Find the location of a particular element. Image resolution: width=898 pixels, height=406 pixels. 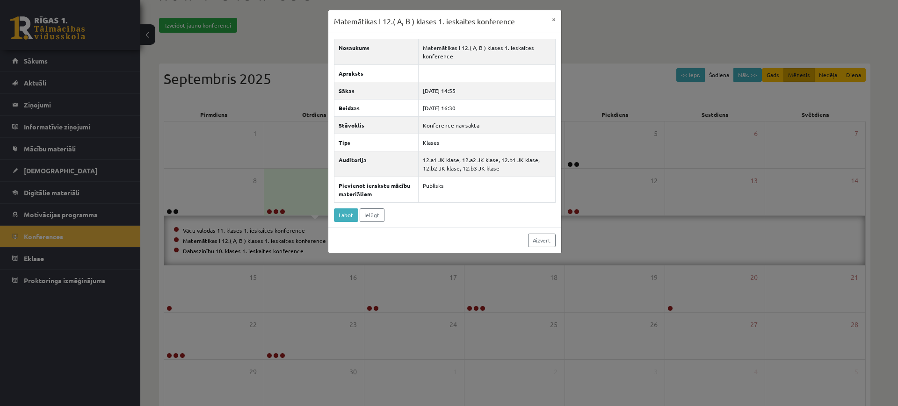

a: Aizvērt is located at coordinates (541, 240).